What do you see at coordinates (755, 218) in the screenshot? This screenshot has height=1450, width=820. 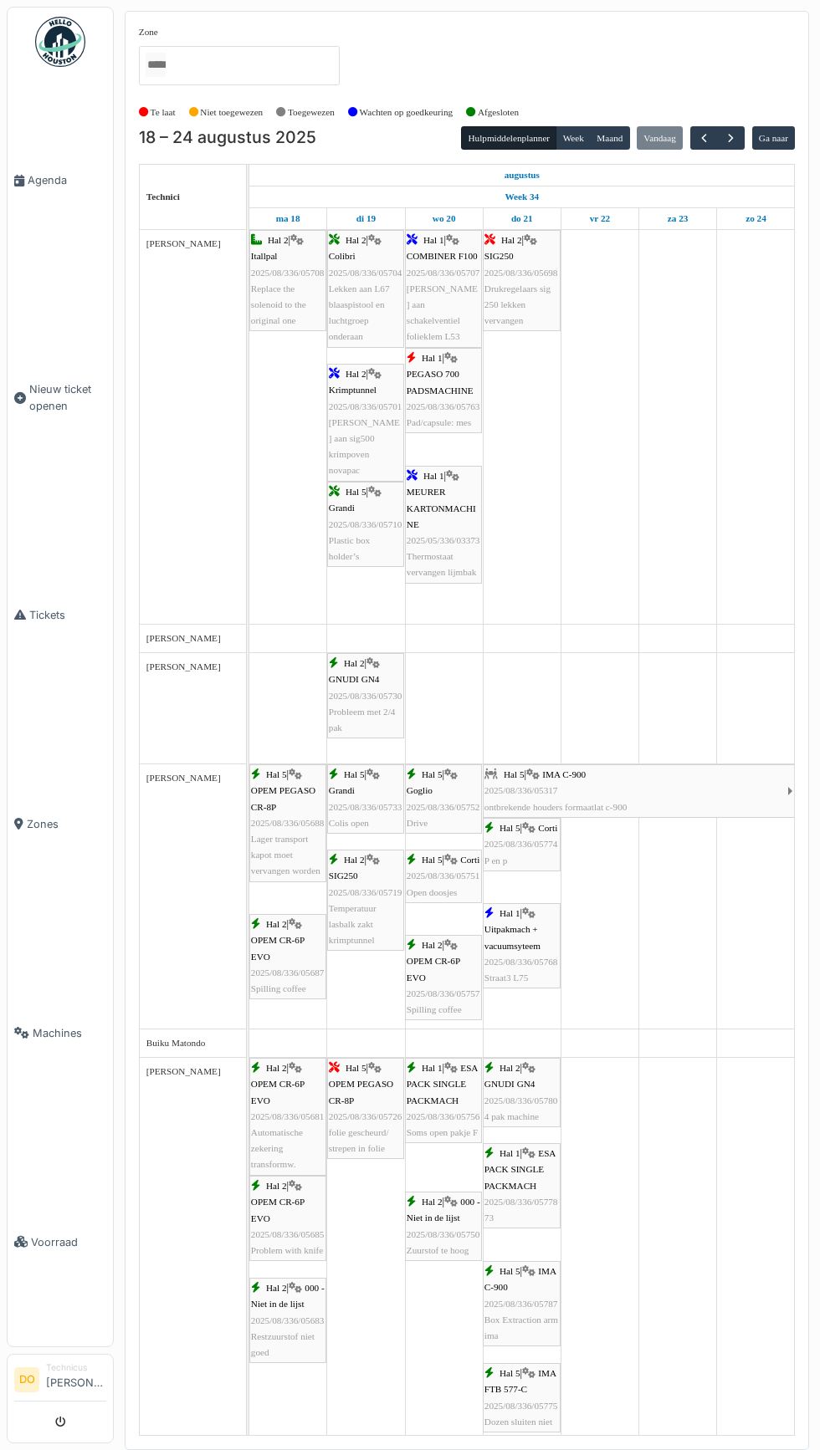 I see `a: 24 augustus 2025` at bounding box center [755, 218].